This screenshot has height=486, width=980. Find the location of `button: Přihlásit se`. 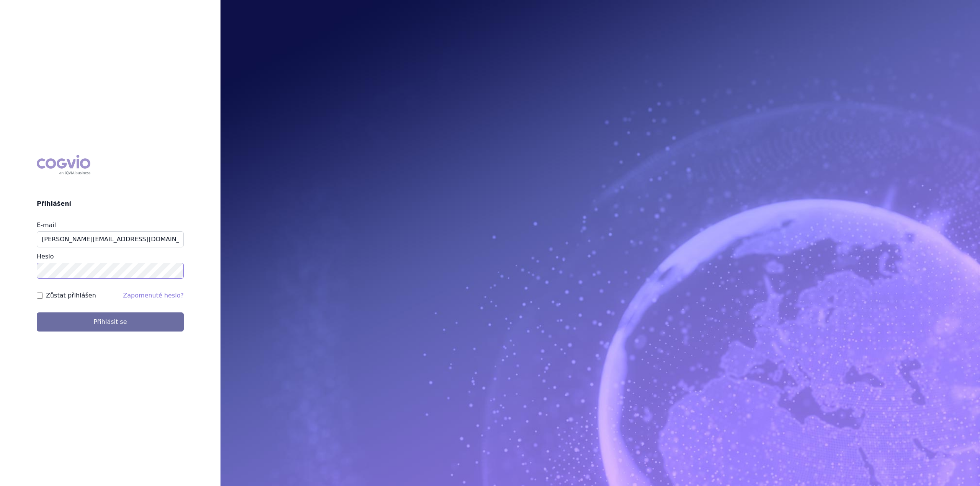

button: Přihlásit se is located at coordinates (110, 322).